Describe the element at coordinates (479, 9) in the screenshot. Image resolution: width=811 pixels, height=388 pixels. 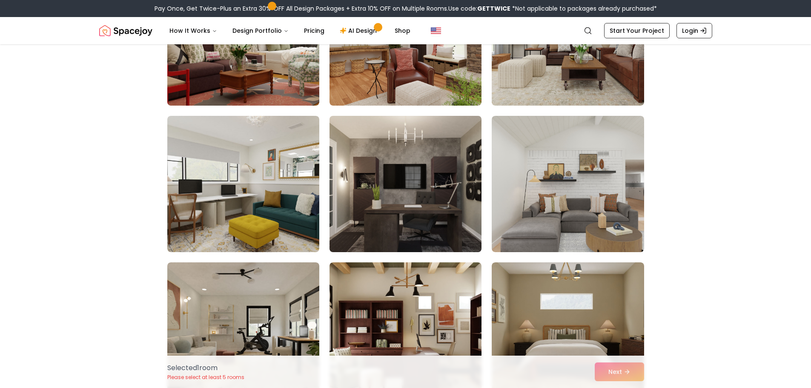
I see `span: Use code:` at that location.